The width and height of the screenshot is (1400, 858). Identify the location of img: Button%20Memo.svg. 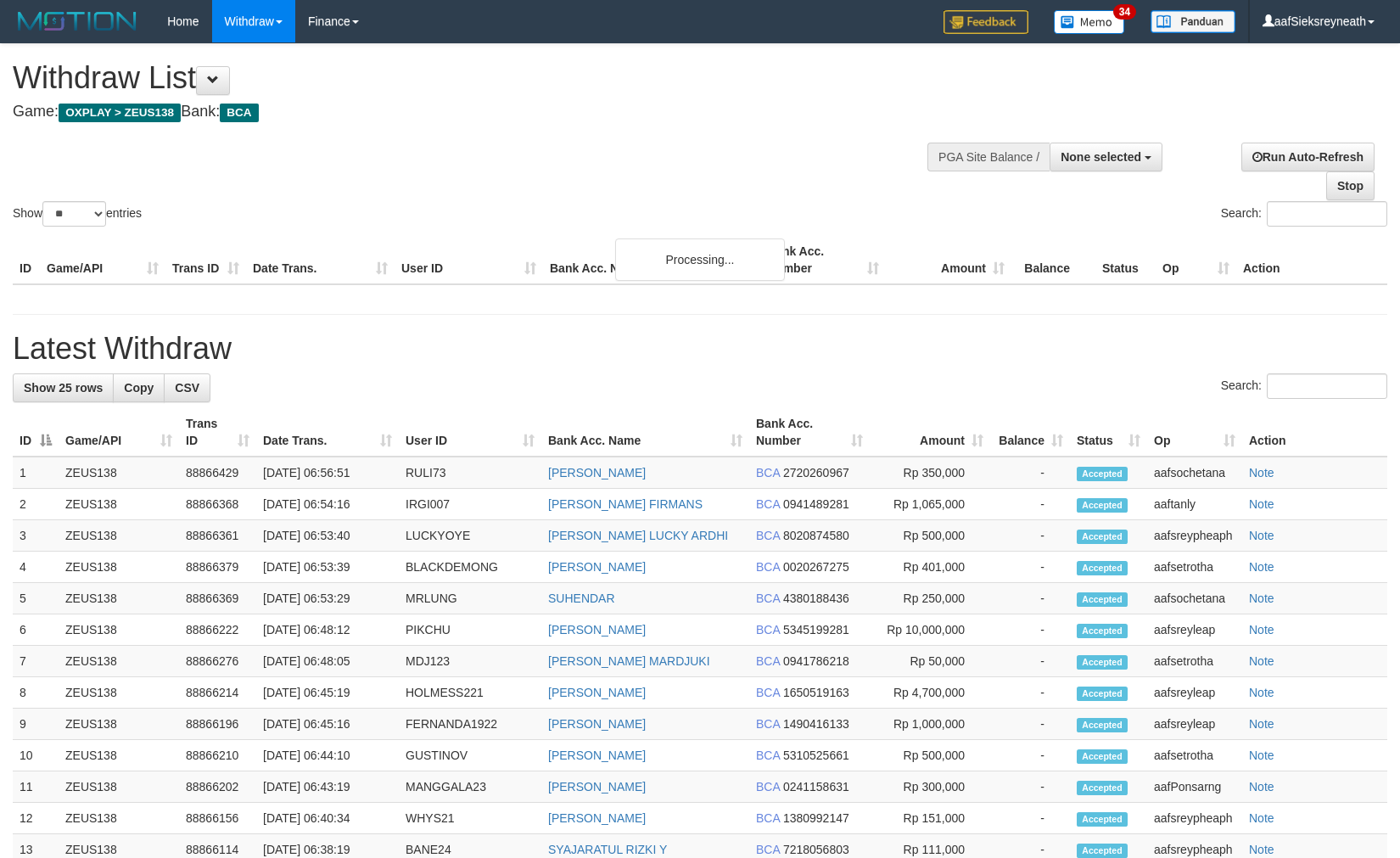
(1089, 22).